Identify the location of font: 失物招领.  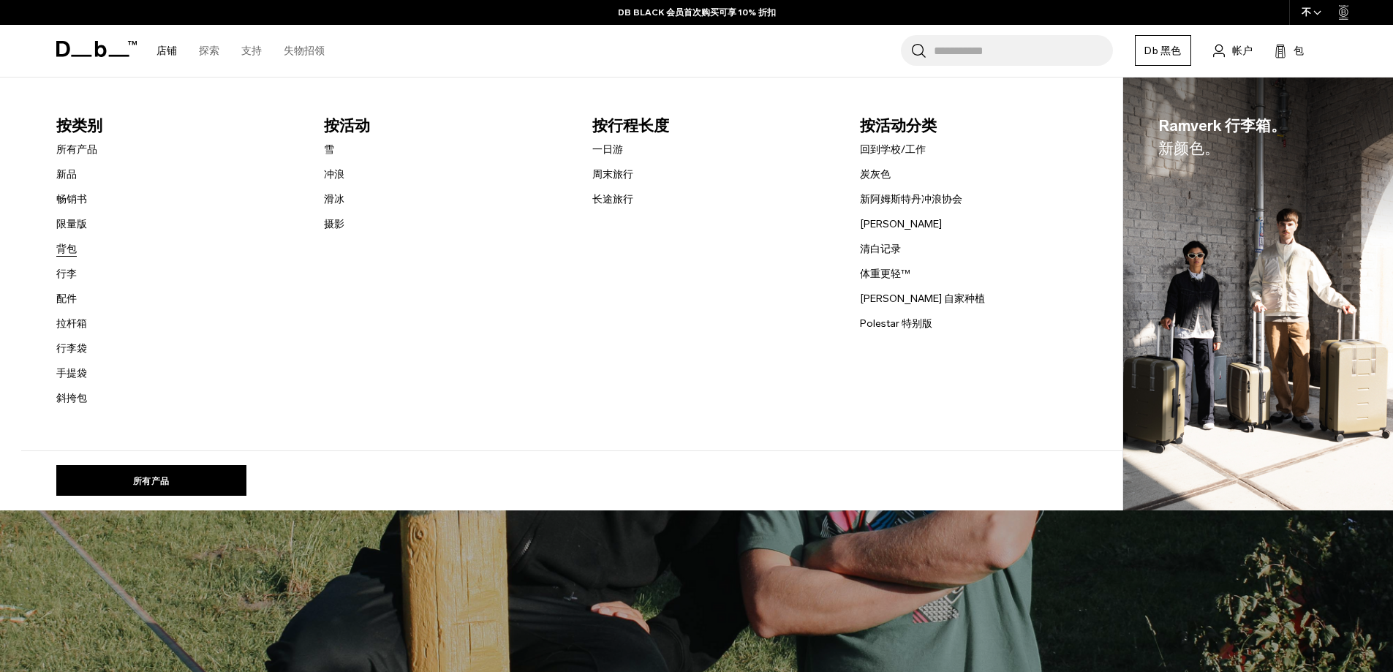
(304, 50).